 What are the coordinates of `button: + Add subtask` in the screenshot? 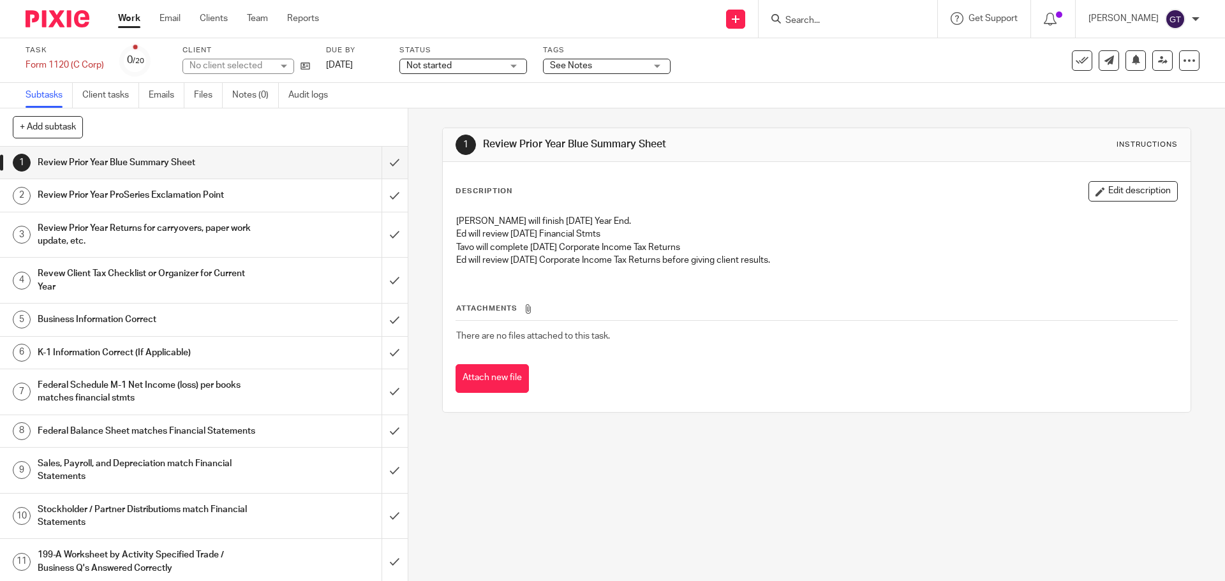 It's located at (48, 127).